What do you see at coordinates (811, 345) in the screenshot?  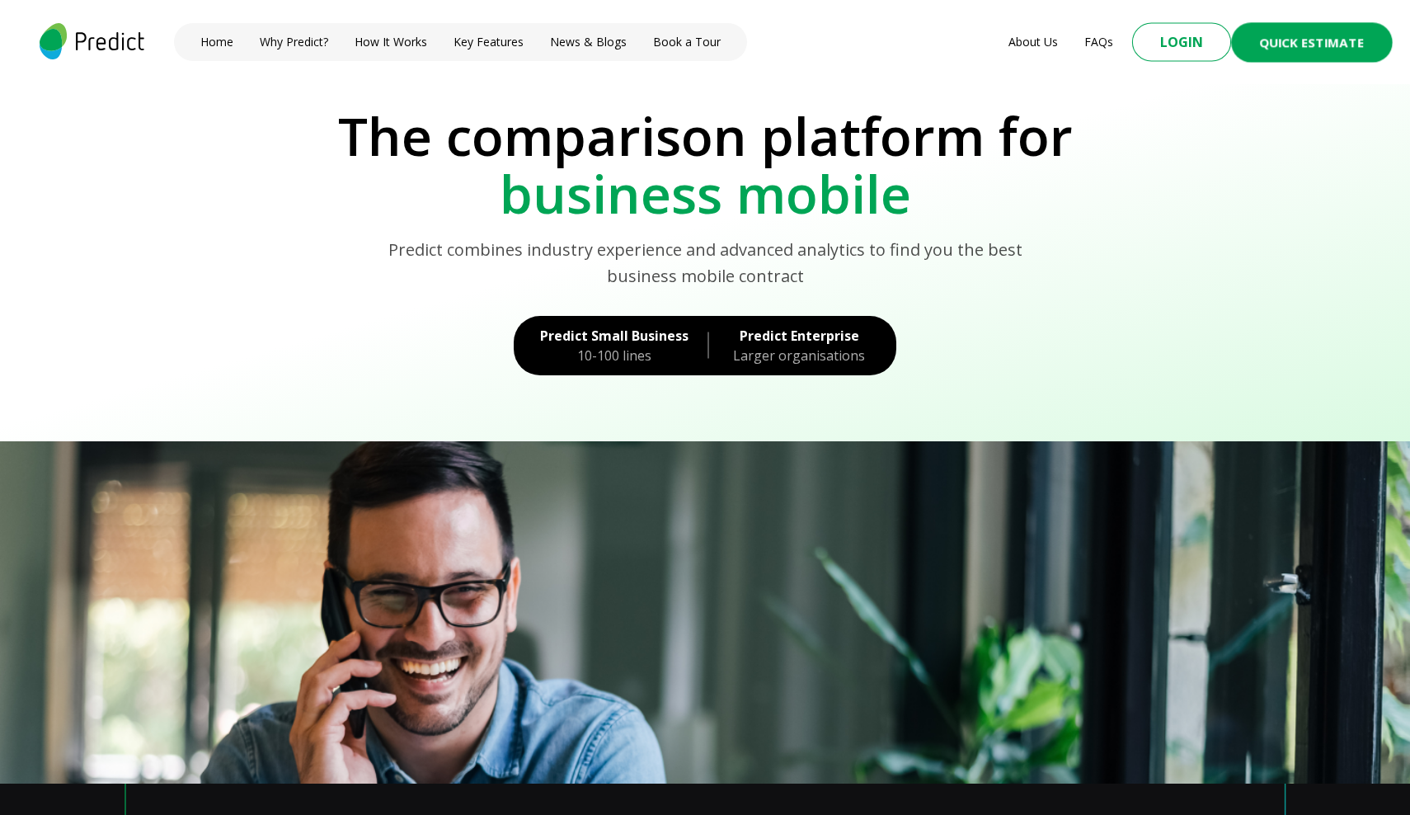 I see `a: Predict EnterpriseLarger organisations` at bounding box center [811, 345].